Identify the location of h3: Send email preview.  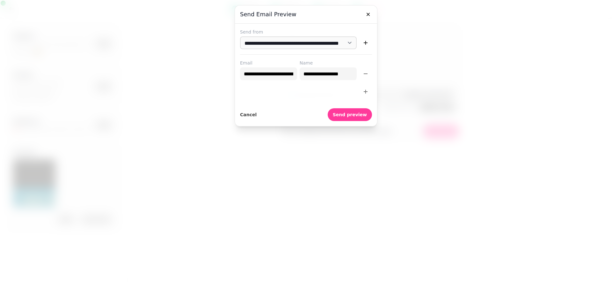
(306, 14).